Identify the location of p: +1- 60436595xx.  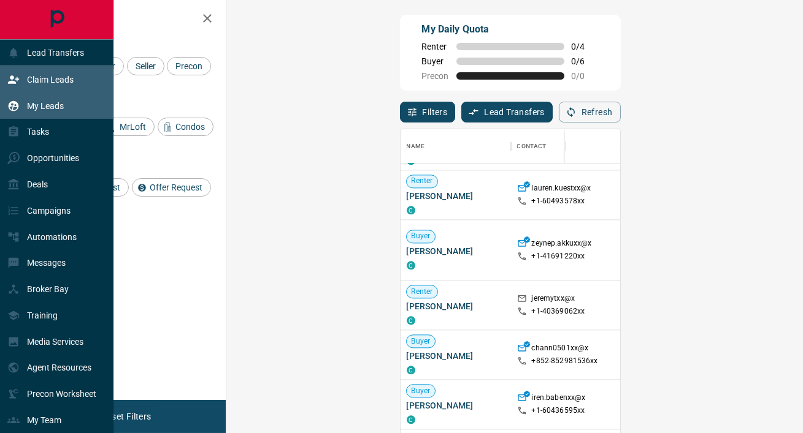
(558, 411).